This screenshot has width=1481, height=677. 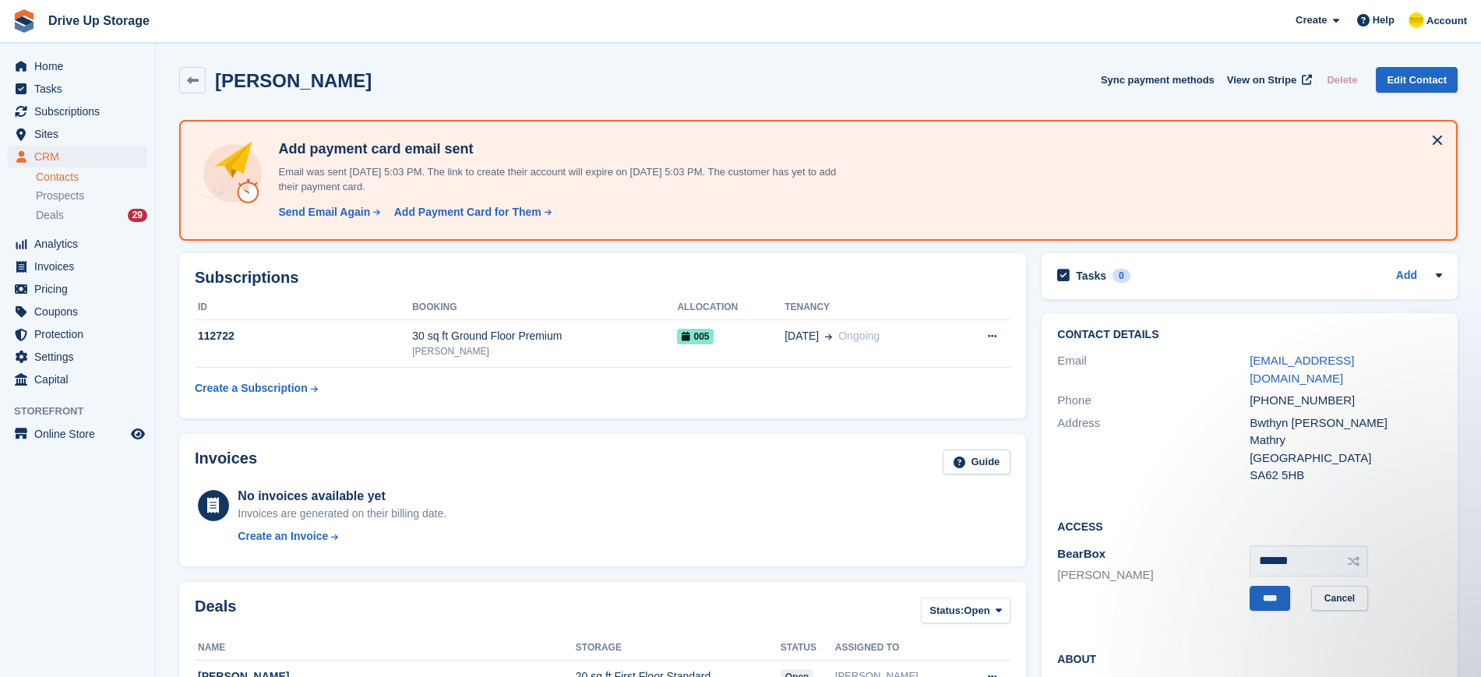 What do you see at coordinates (81, 334) in the screenshot?
I see `span: Protection` at bounding box center [81, 334].